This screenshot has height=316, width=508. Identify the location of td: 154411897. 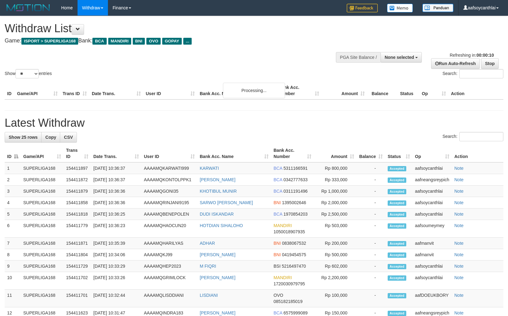
(77, 168).